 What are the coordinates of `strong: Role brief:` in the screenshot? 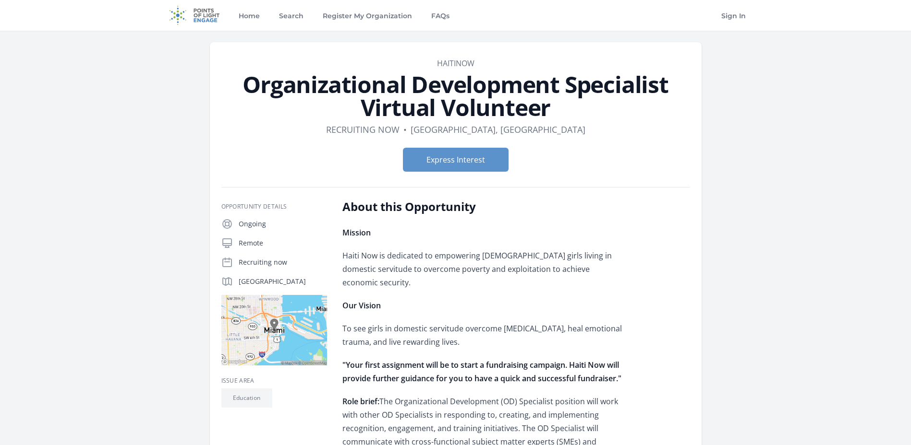 It's located at (360, 402).